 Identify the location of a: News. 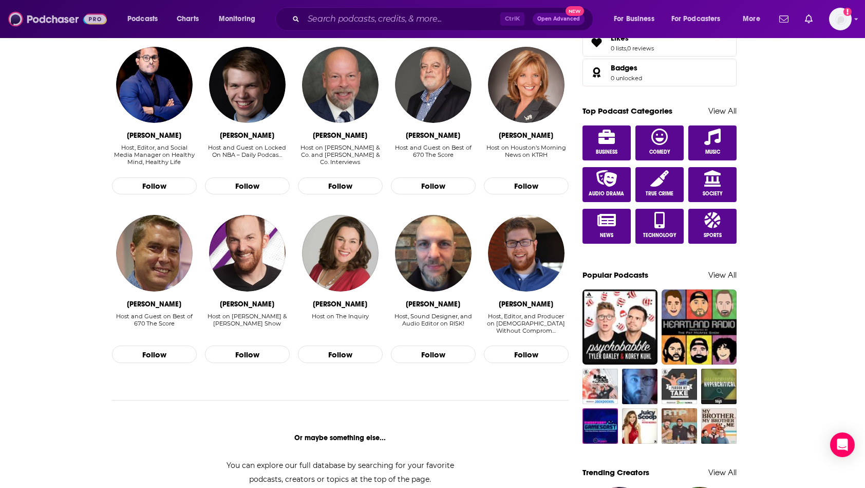
(607, 226).